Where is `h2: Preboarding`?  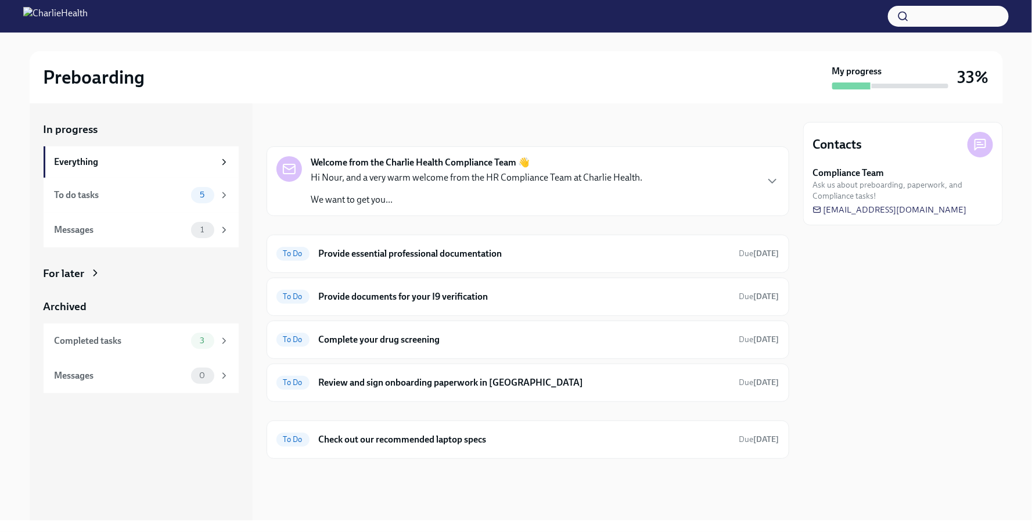
h2: Preboarding is located at coordinates (94, 77).